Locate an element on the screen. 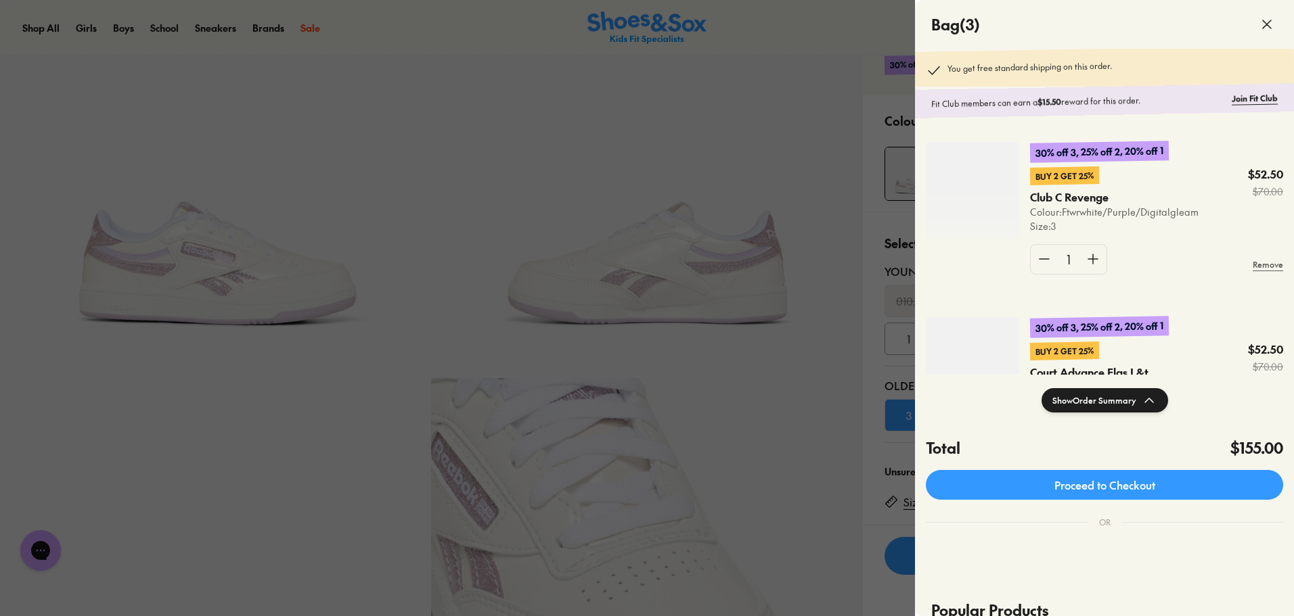 The image size is (1294, 616). b: $15.50 is located at coordinates (1049, 101).